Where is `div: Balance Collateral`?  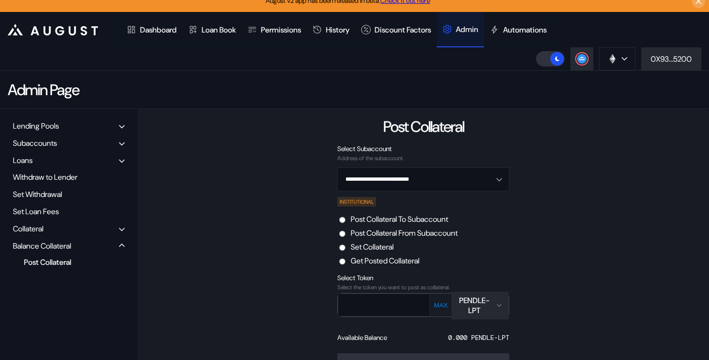
div: Balance Collateral is located at coordinates (42, 246).